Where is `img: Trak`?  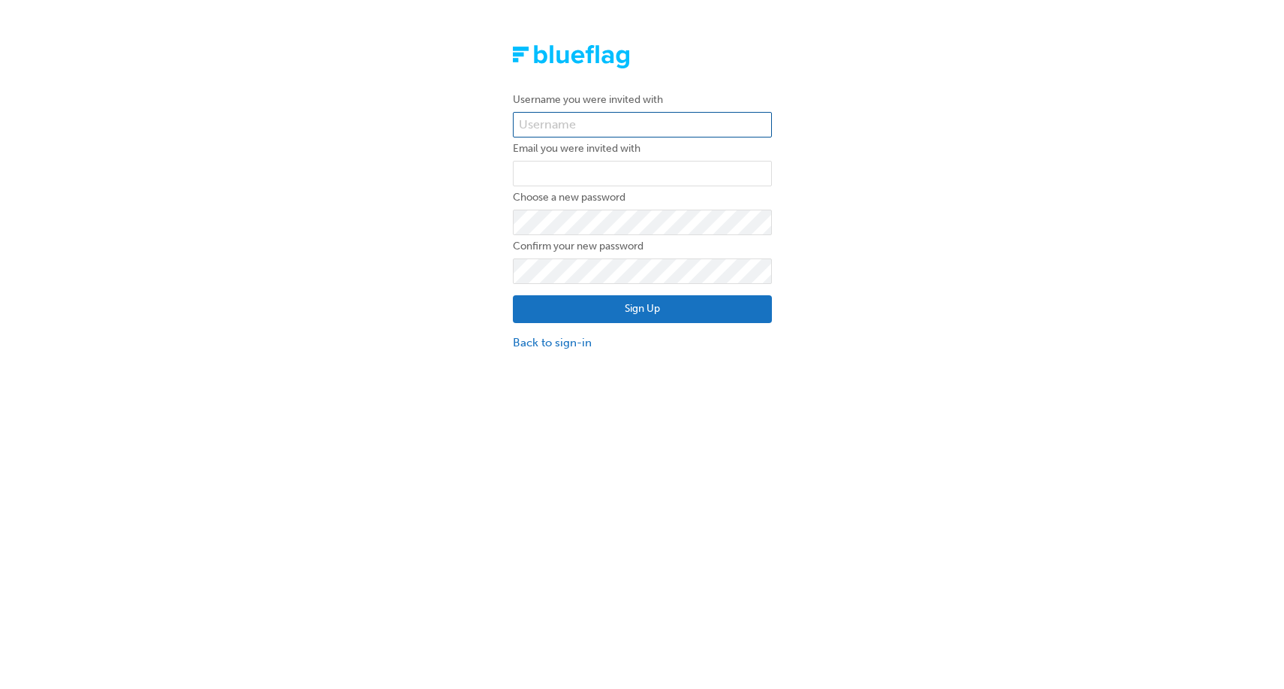
img: Trak is located at coordinates (572, 56).